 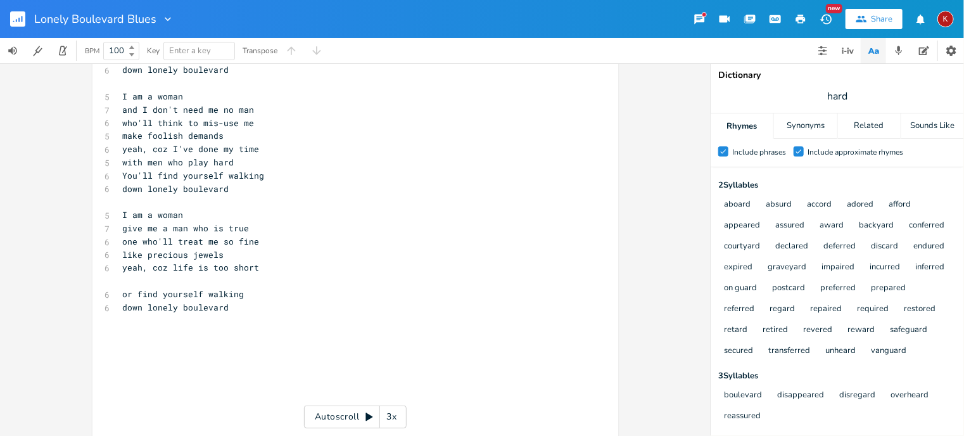 I want to click on div: 3x, so click(x=391, y=417).